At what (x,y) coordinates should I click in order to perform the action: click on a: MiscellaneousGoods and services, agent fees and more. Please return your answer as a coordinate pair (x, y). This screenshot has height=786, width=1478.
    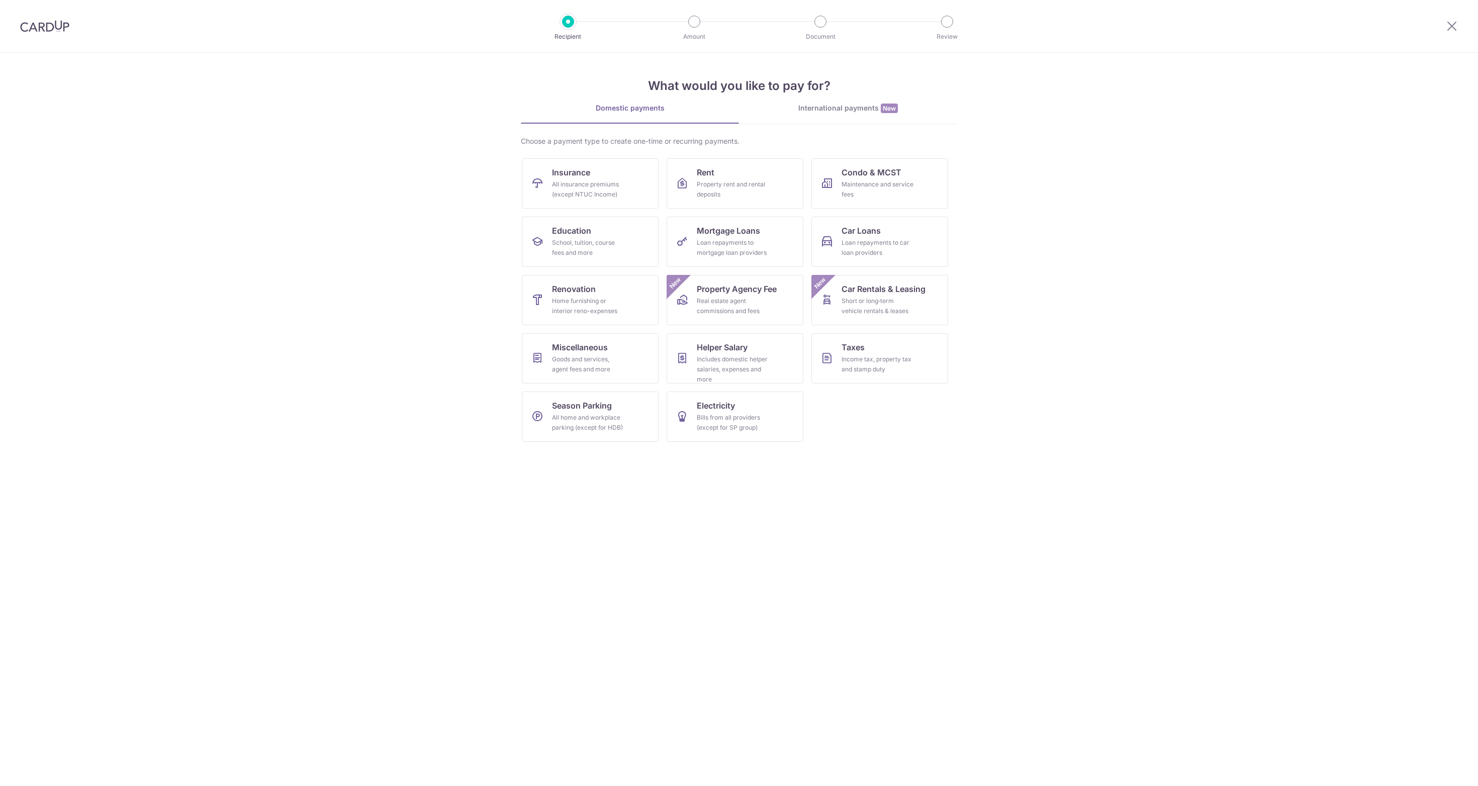
    Looking at the image, I should click on (590, 358).